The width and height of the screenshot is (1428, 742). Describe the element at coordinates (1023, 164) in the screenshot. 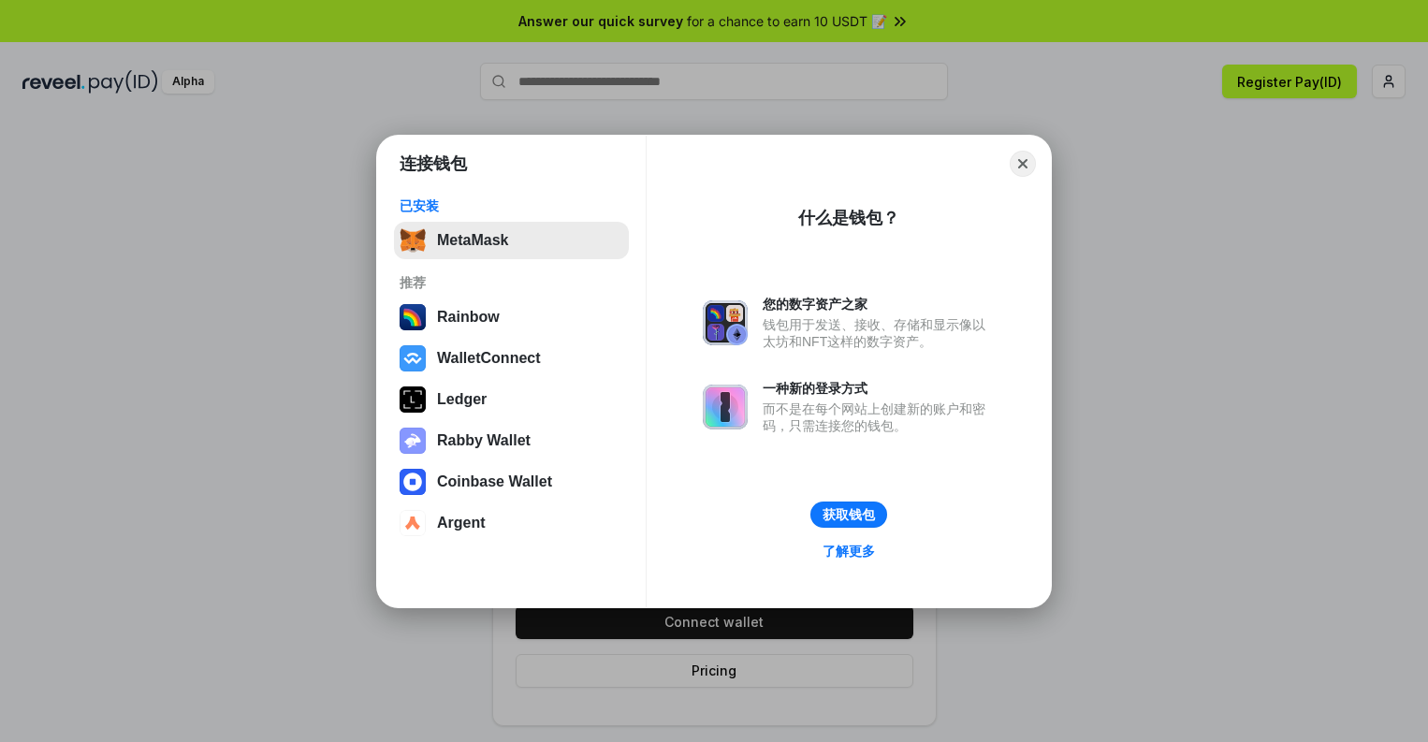

I see `button: Close` at that location.